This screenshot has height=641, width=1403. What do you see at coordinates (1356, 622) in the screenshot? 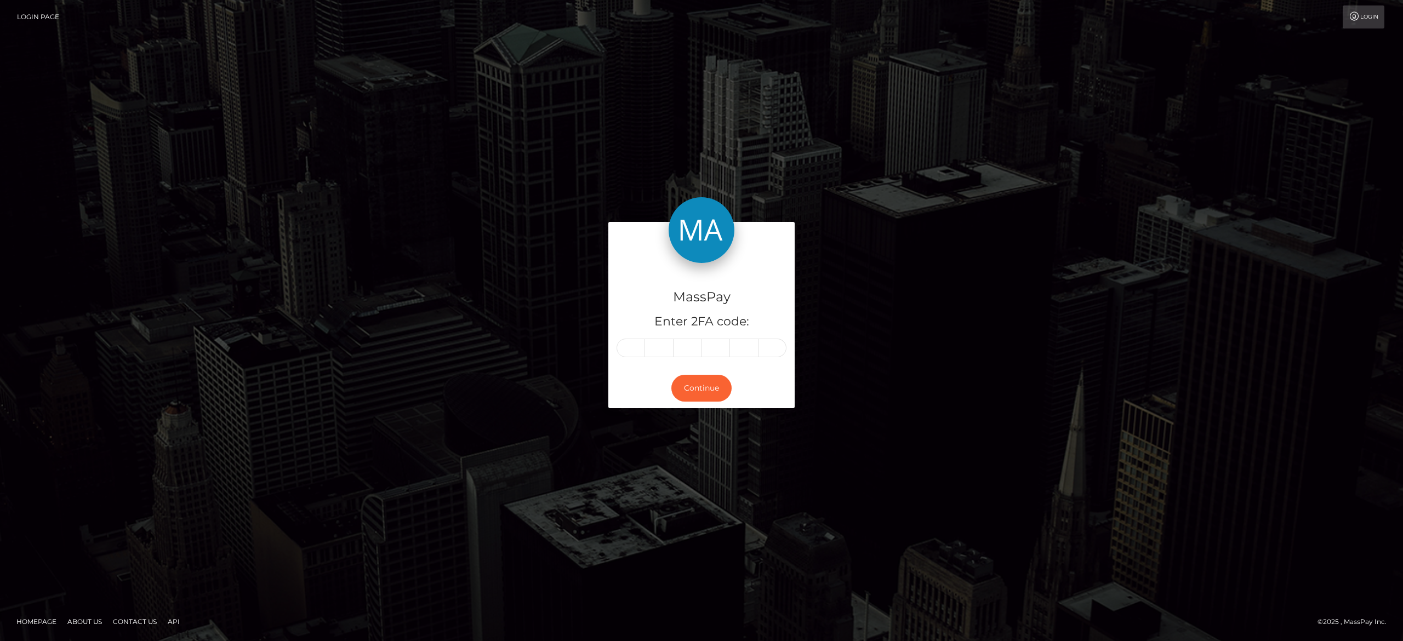
I see `div: © 2025 , MassPay Inc.` at bounding box center [1356, 622].